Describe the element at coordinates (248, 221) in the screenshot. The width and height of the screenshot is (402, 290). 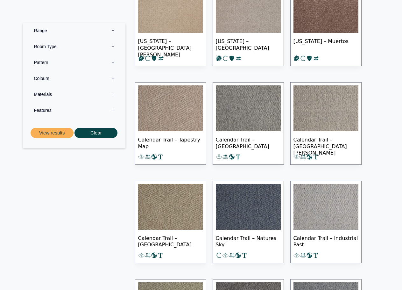
I see `a: Calendar Trail – Natures Sky` at that location.